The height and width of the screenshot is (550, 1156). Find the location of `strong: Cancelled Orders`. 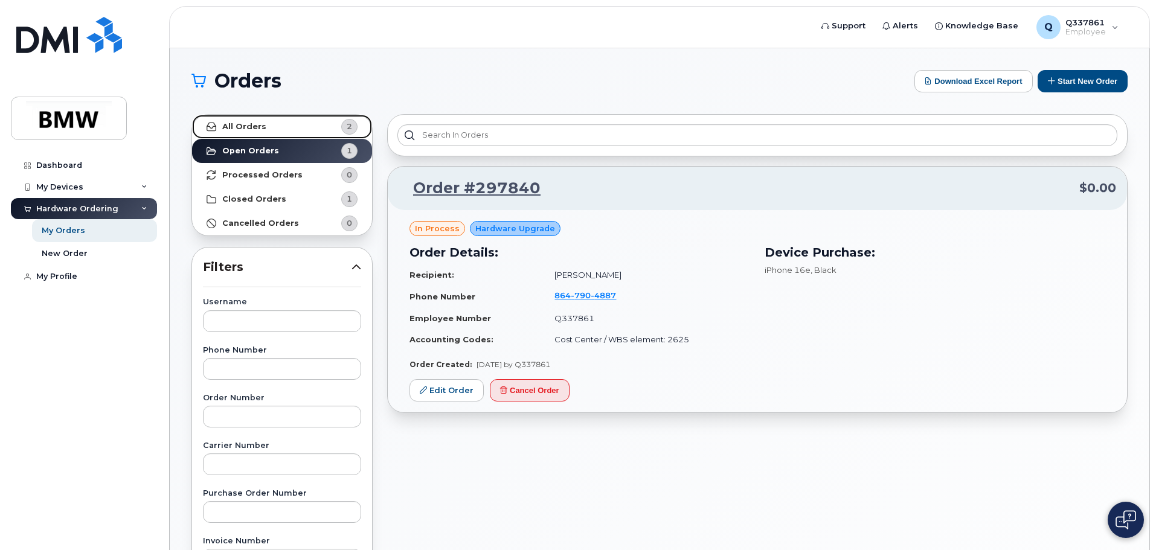

strong: Cancelled Orders is located at coordinates (260, 223).